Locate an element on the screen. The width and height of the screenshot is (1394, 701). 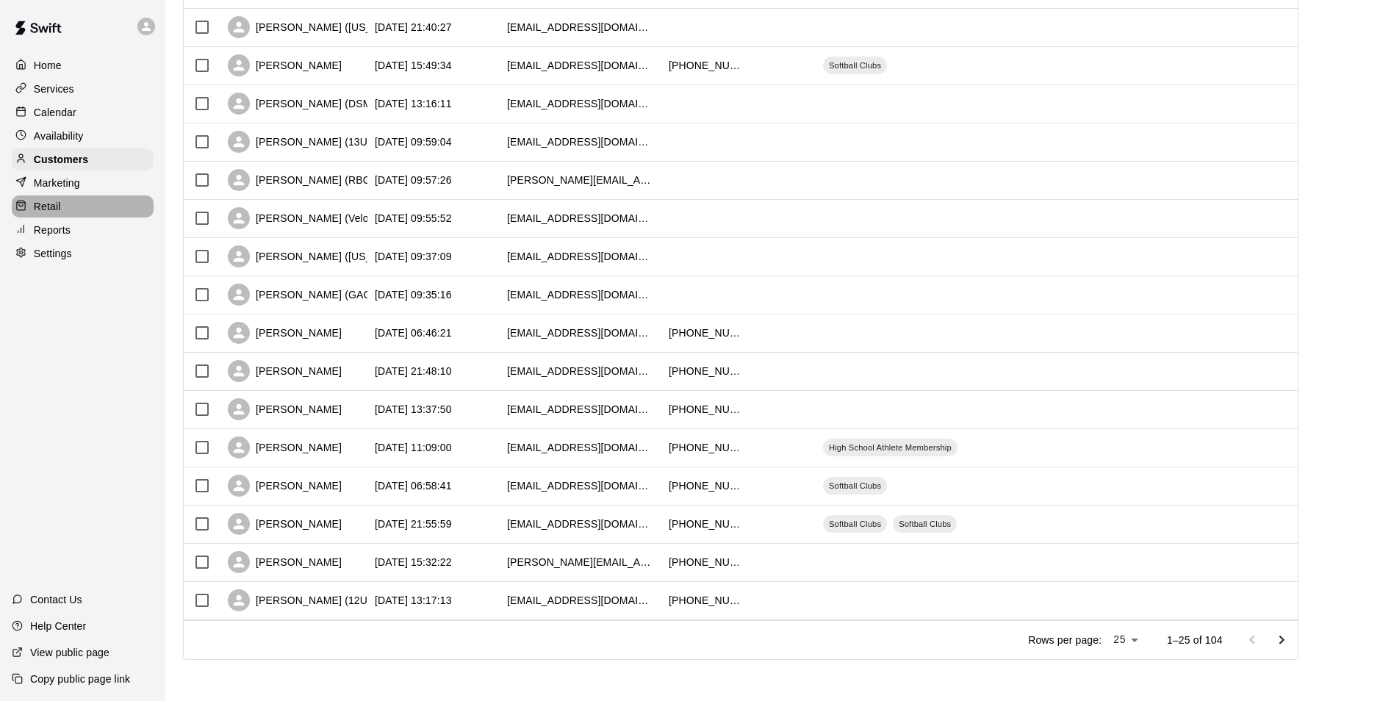
div: 2025-09-04 09:35:16 is located at coordinates (413, 295).